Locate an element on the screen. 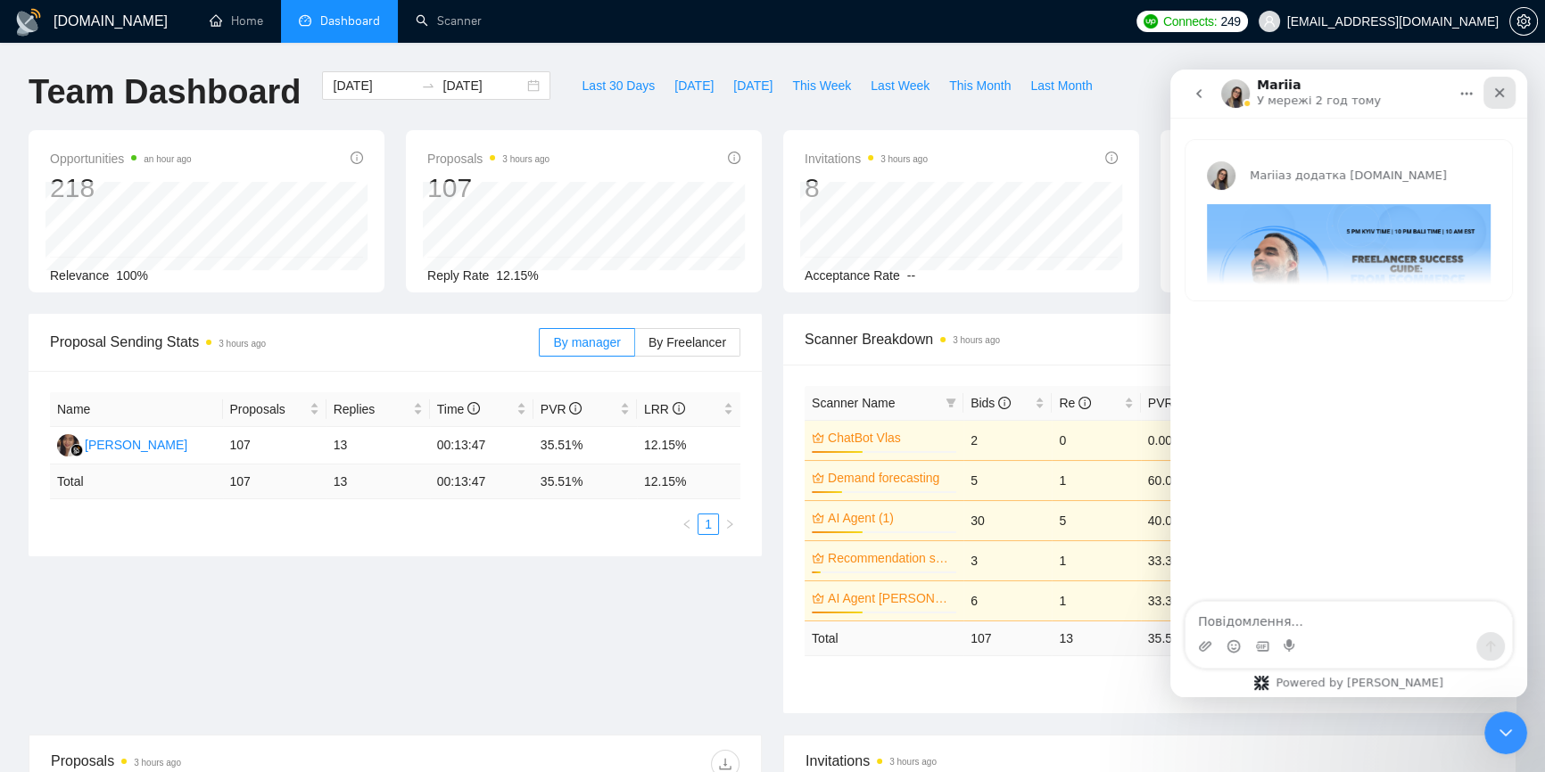 The height and width of the screenshot is (772, 1545). button: left is located at coordinates (687, 524).